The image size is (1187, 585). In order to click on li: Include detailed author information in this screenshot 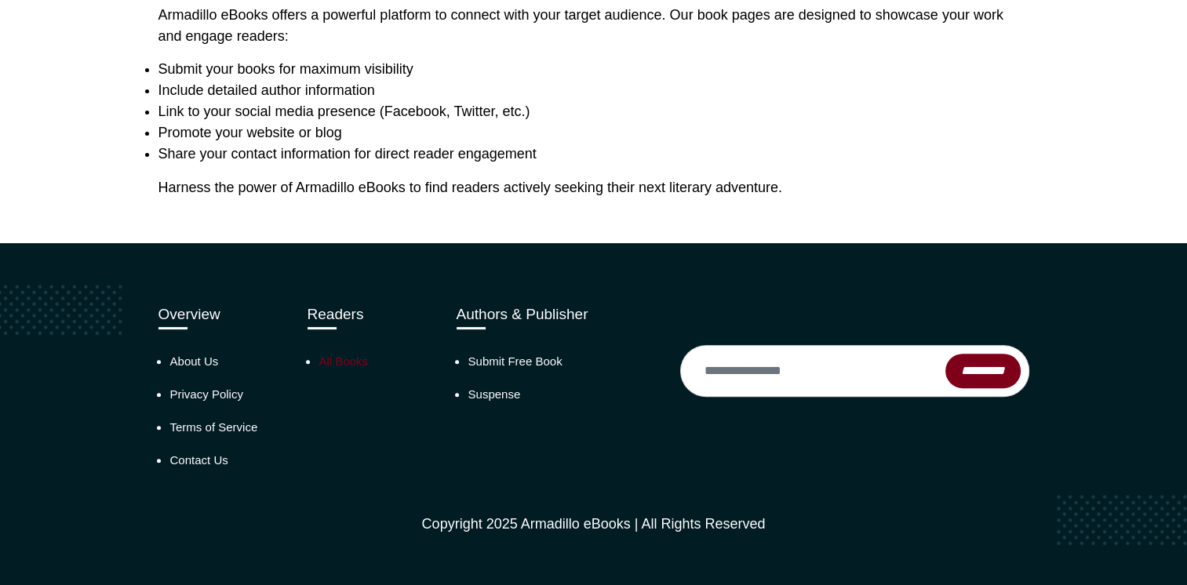, I will do `click(594, 90)`.